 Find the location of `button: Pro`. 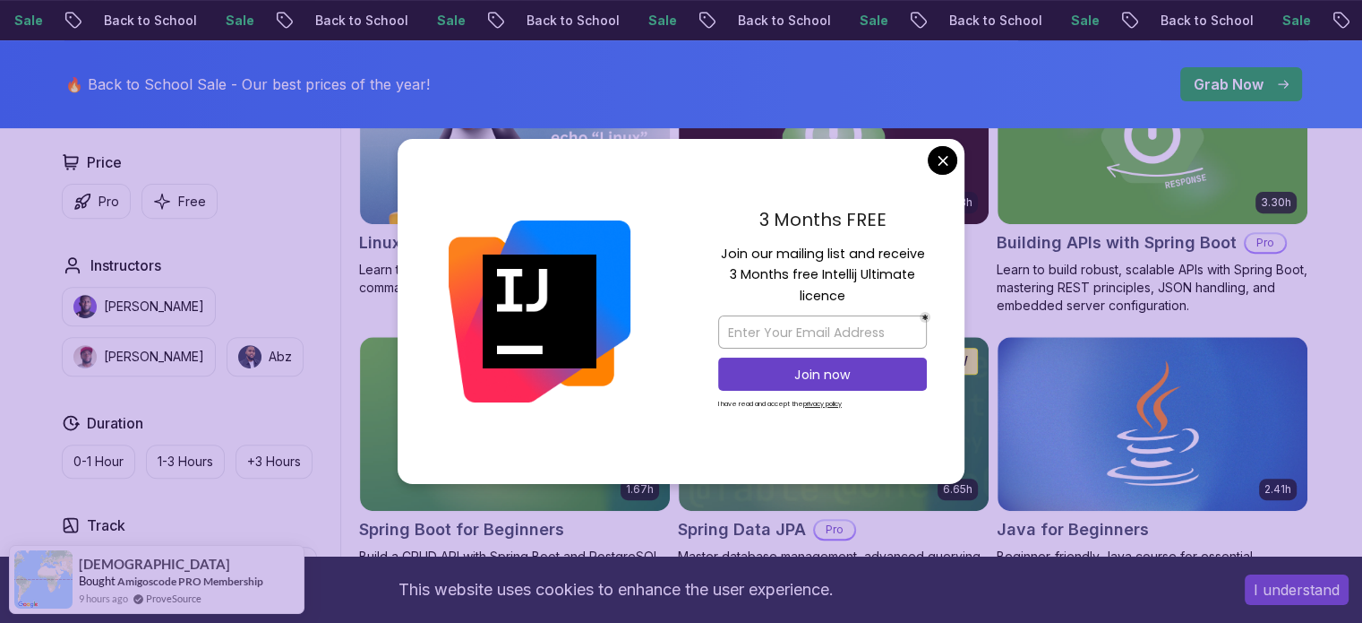

button: Pro is located at coordinates (96, 201).